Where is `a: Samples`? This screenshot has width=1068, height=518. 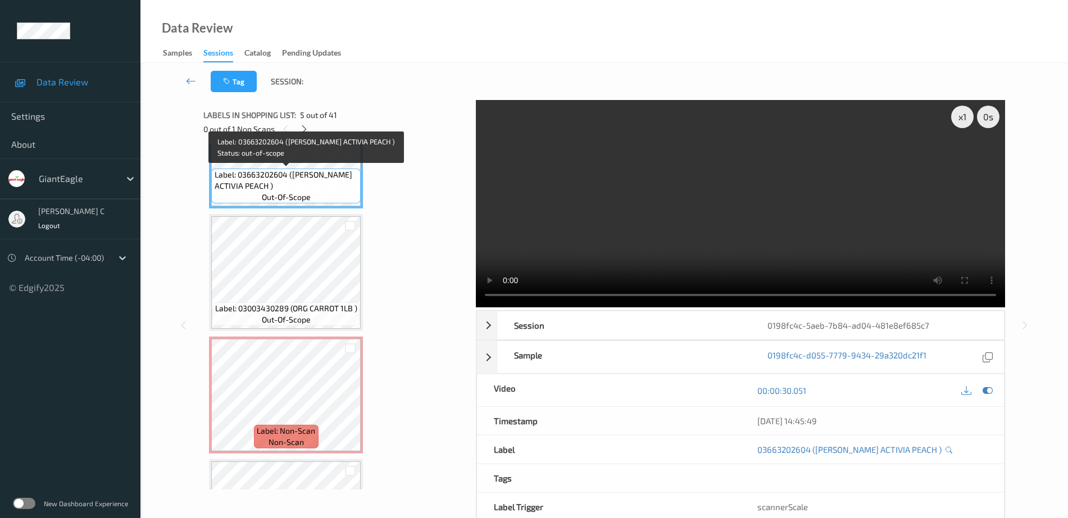 a: Samples is located at coordinates (183, 53).